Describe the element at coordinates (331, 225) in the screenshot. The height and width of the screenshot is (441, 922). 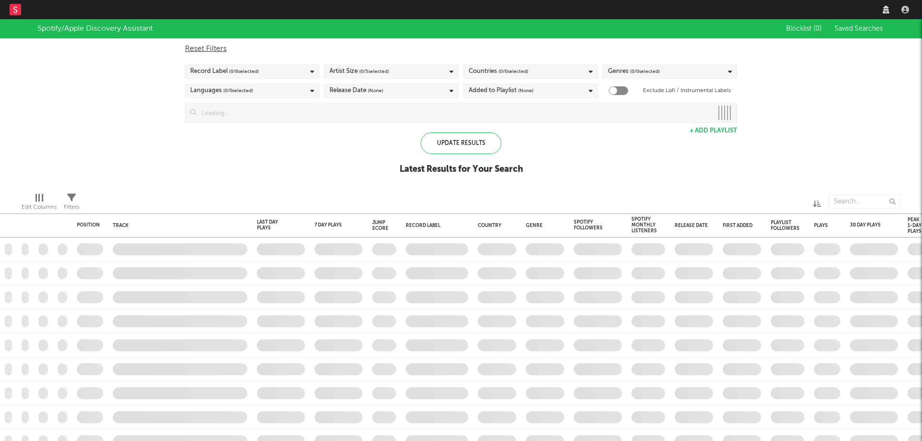
I see `div: 7 Day Plays` at that location.